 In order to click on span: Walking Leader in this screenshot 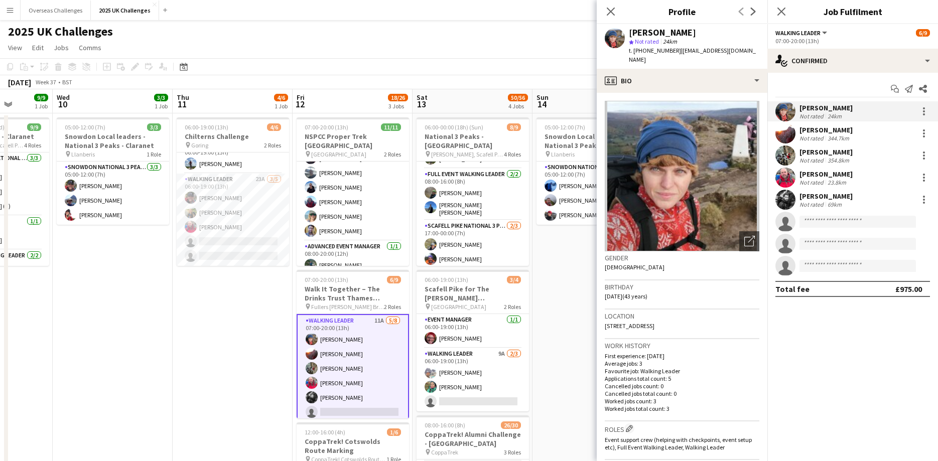, I will do `click(798, 33)`.